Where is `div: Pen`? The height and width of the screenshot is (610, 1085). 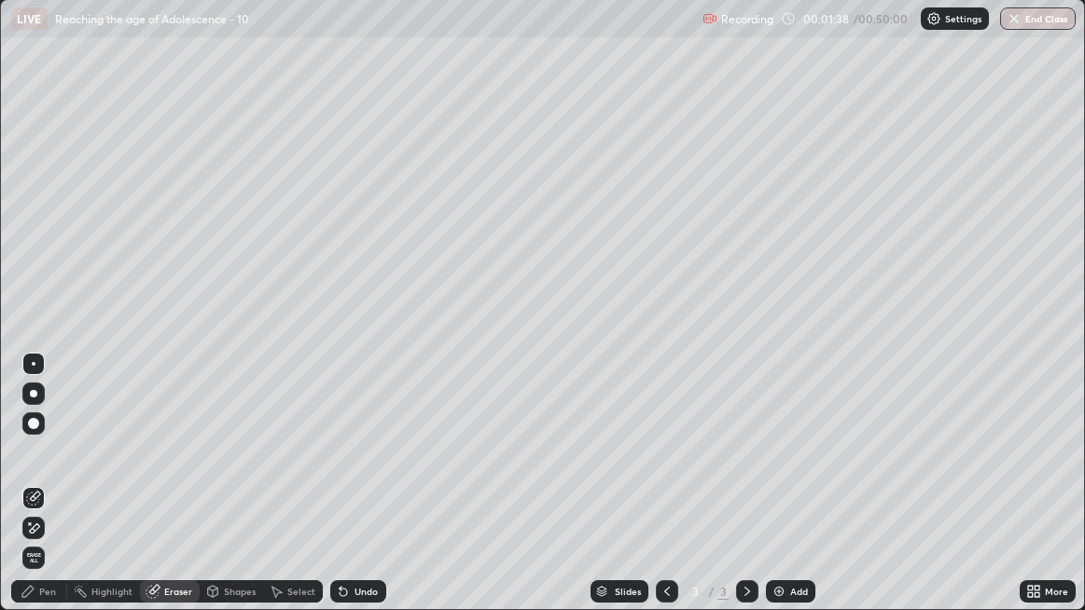 div: Pen is located at coordinates (48, 592).